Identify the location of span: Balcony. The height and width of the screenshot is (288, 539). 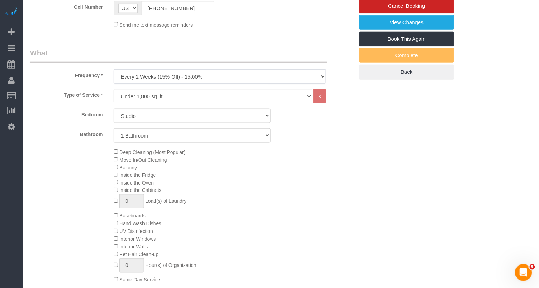
(128, 168).